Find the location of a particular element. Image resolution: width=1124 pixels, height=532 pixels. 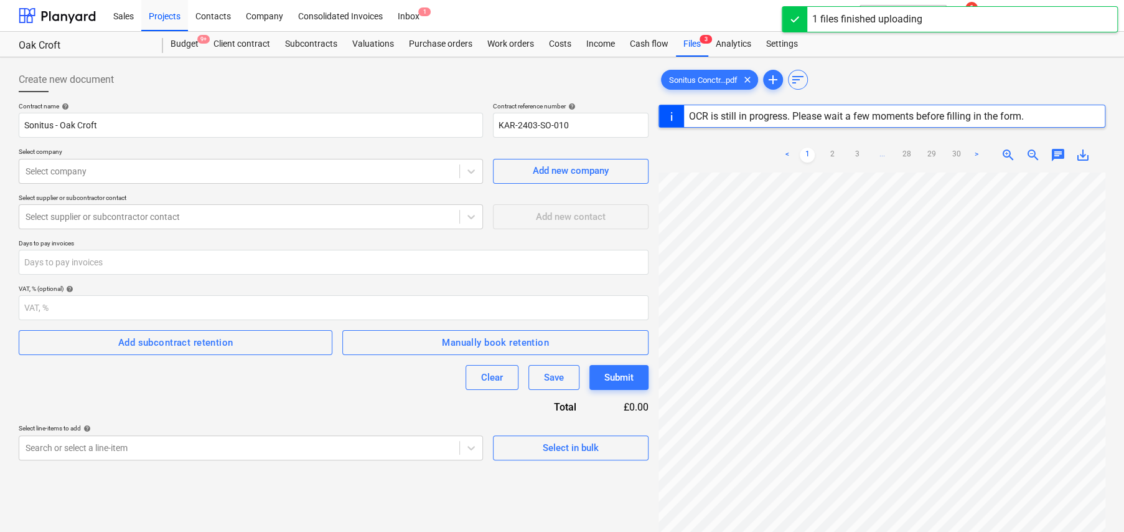

div: Save is located at coordinates (554, 377).